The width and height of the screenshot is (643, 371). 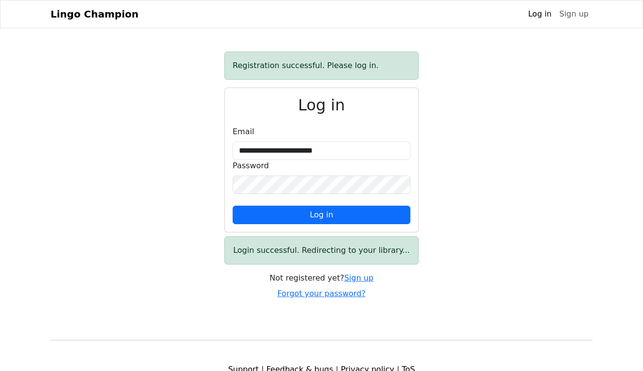 I want to click on a: Lingo Champion, so click(x=94, y=14).